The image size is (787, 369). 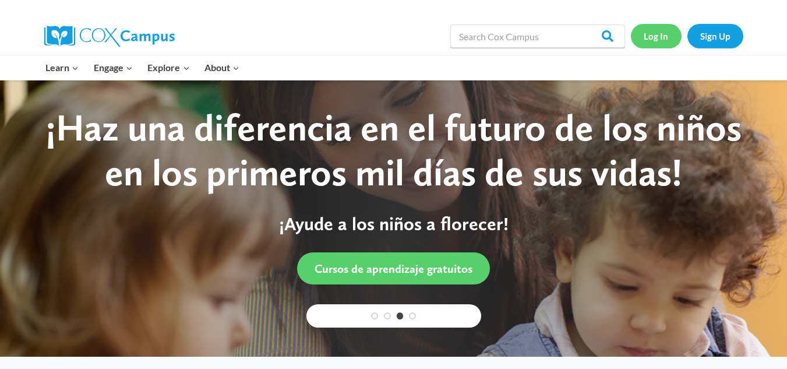 I want to click on a: 1, so click(x=374, y=316).